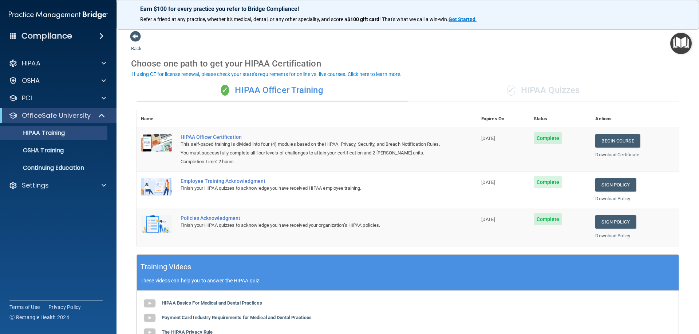 This screenshot has height=334, width=699. What do you see at coordinates (617, 155) in the screenshot?
I see `a: Download Certificate` at bounding box center [617, 155].